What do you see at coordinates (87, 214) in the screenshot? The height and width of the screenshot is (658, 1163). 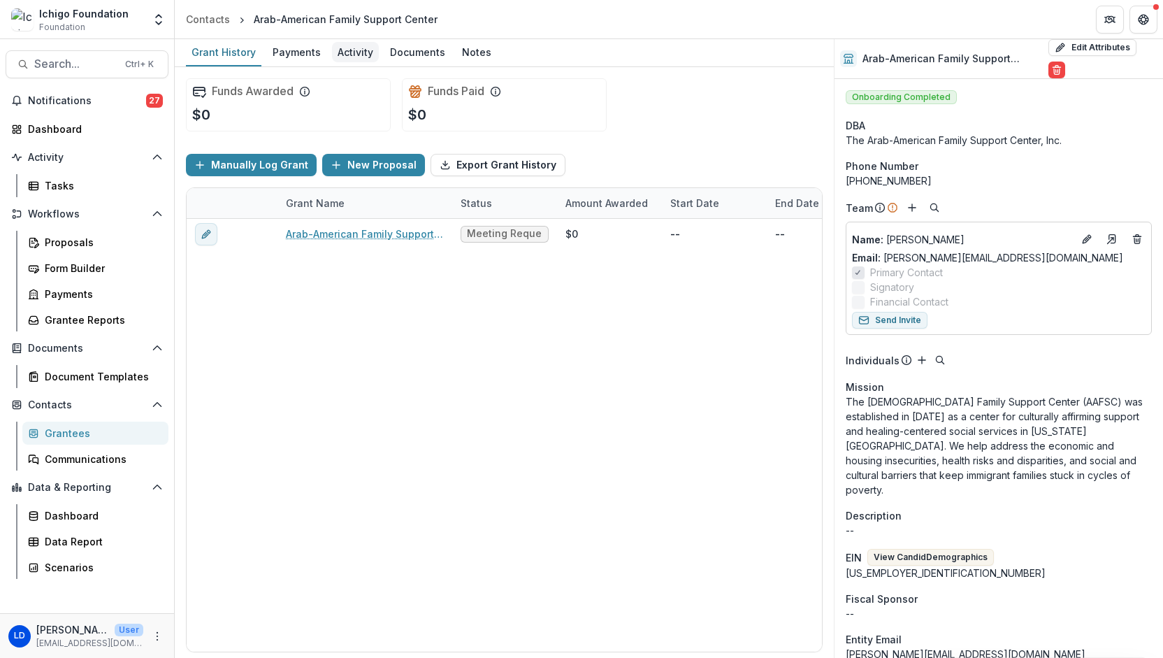 I see `button: Open Workflows` at bounding box center [87, 214].